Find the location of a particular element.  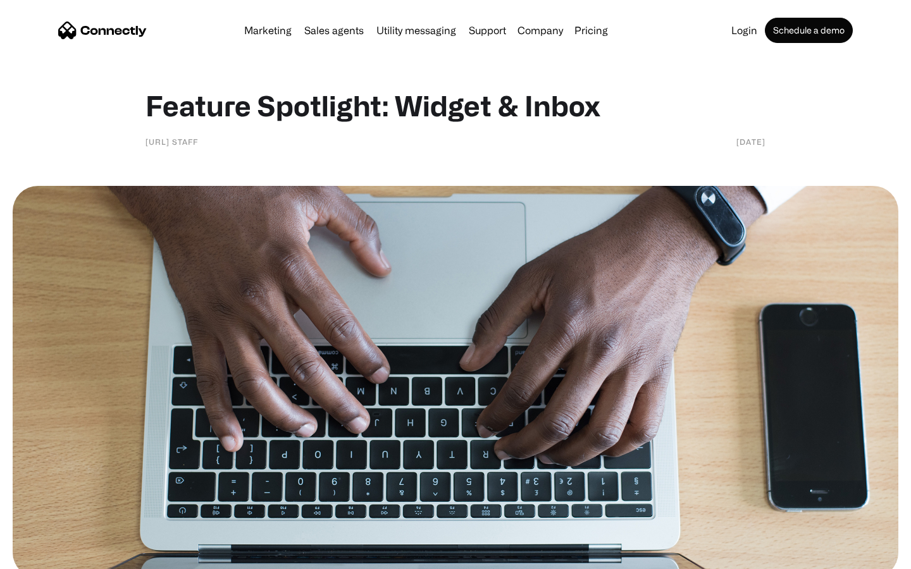

a: Sales agents is located at coordinates (334, 30).